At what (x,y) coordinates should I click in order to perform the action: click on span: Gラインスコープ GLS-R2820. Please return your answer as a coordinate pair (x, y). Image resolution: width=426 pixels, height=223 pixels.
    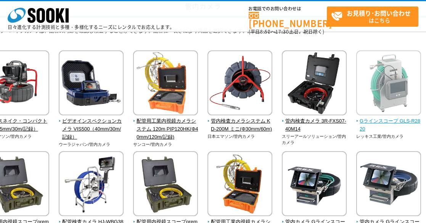
    Looking at the image, I should click on (388, 125).